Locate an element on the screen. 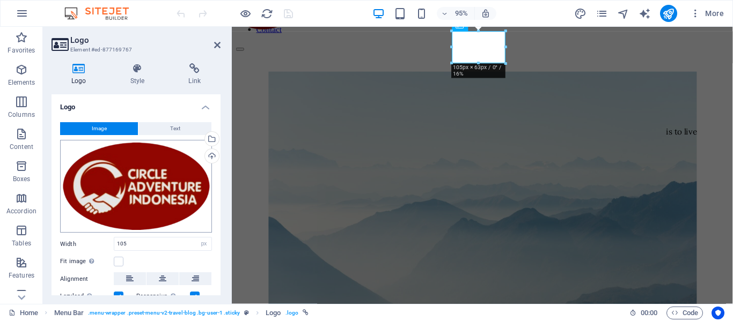  a: Click to cancel selection. Double-click to open Pages is located at coordinates (23, 313).